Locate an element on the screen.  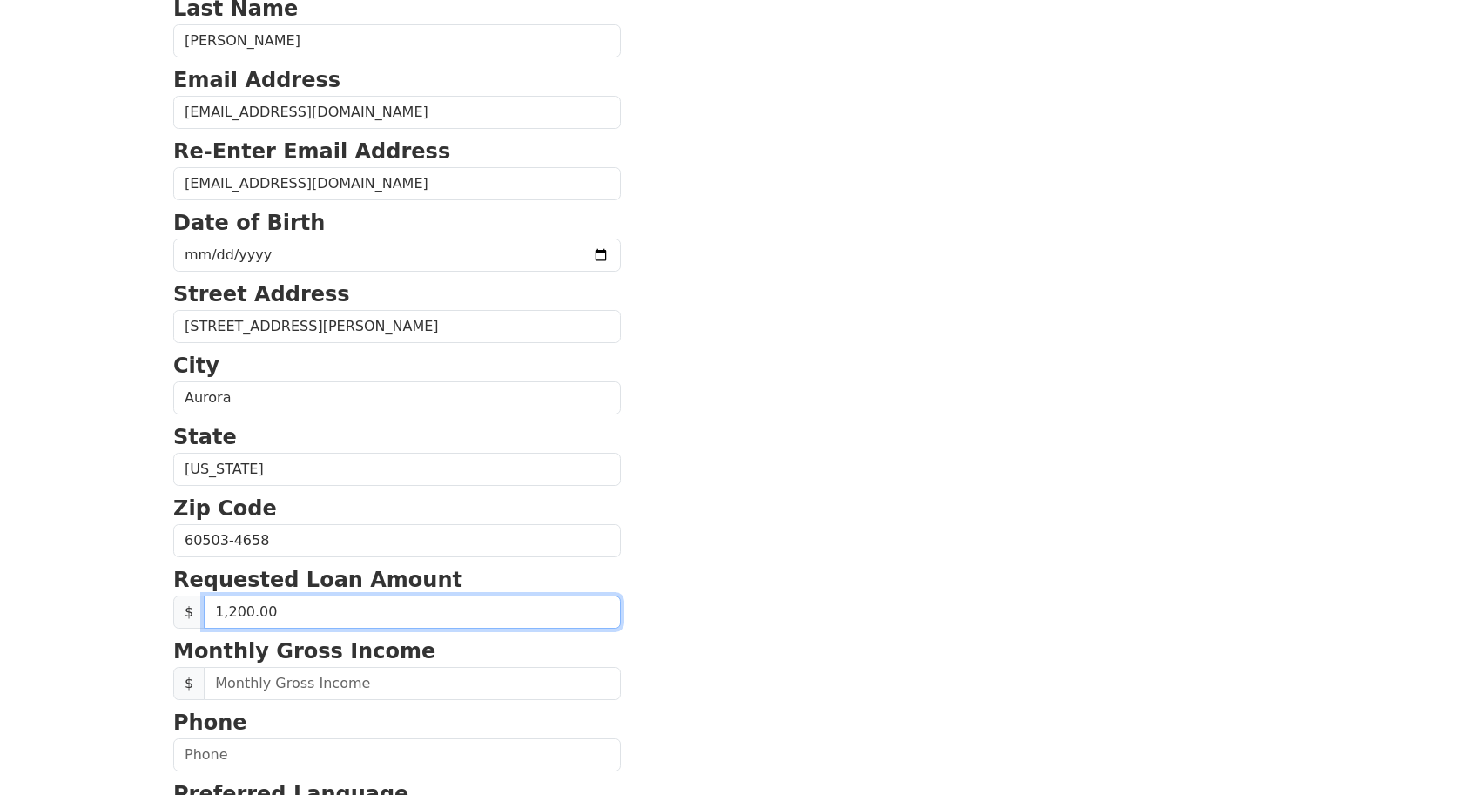
strong: Requested Loan Amount is located at coordinates (318, 580).